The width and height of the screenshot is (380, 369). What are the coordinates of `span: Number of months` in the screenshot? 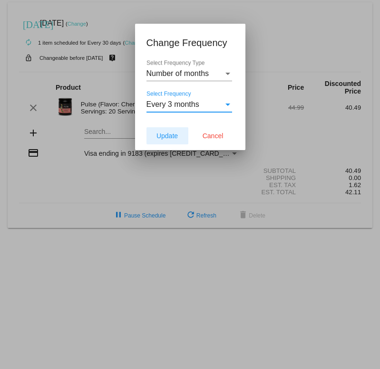 It's located at (178, 73).